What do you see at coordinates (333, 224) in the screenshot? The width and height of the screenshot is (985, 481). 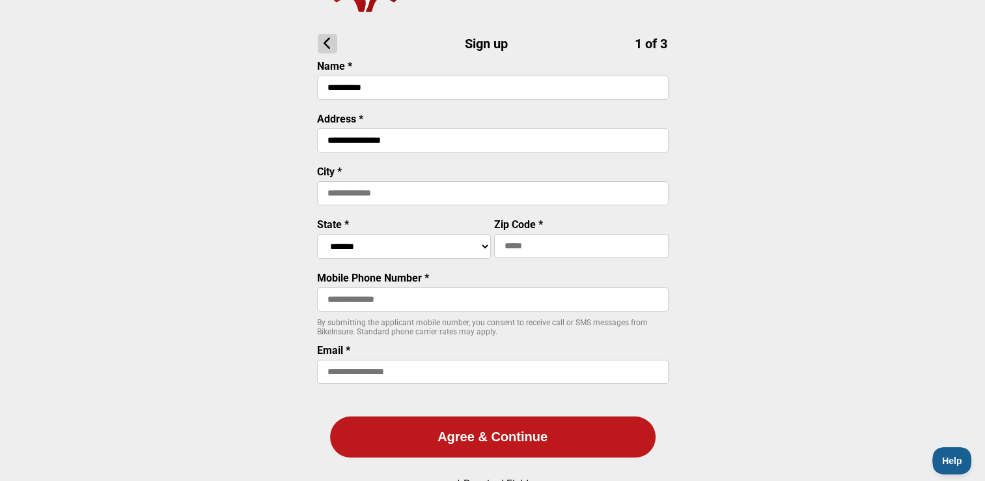 I see `label: State *` at bounding box center [333, 224].